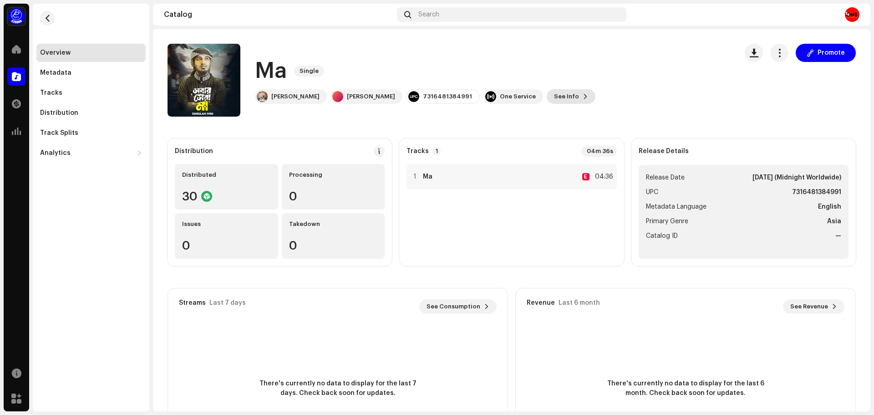 This screenshot has width=874, height=415. Describe the element at coordinates (91, 153) in the screenshot. I see `re-m-nav-dropdown: Analytics` at that location.